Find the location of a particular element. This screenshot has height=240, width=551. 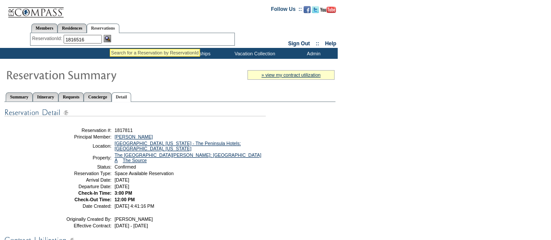

a: Help is located at coordinates (330, 44).